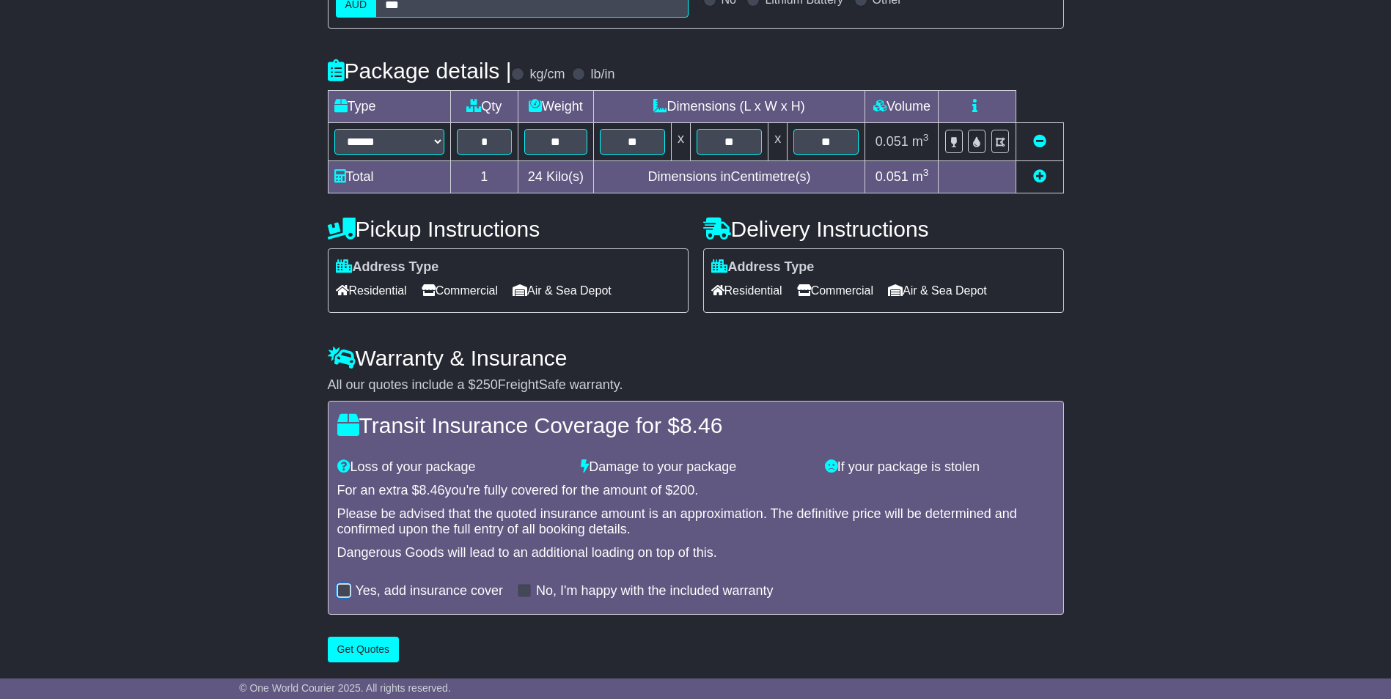  Describe the element at coordinates (389, 107) in the screenshot. I see `td: Type` at that location.